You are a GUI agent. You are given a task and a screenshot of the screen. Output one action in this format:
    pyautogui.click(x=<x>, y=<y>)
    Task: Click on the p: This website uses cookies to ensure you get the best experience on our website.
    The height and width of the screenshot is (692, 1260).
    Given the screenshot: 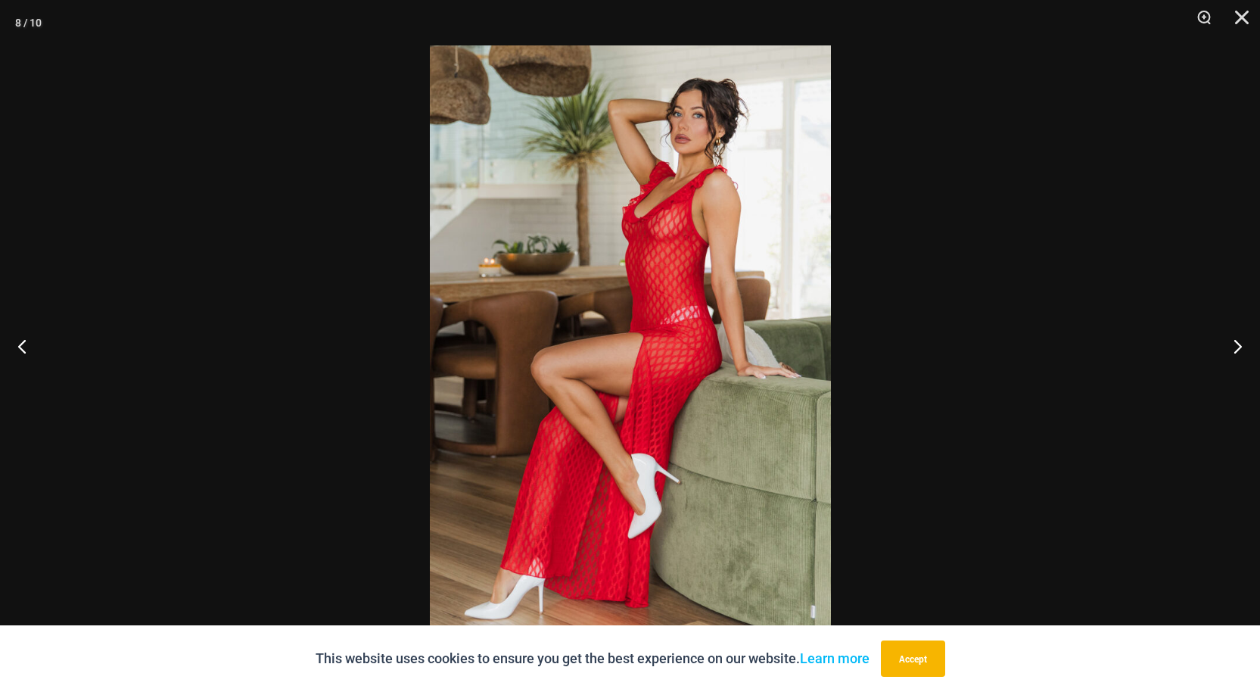 What is the action you would take?
    pyautogui.click(x=593, y=658)
    